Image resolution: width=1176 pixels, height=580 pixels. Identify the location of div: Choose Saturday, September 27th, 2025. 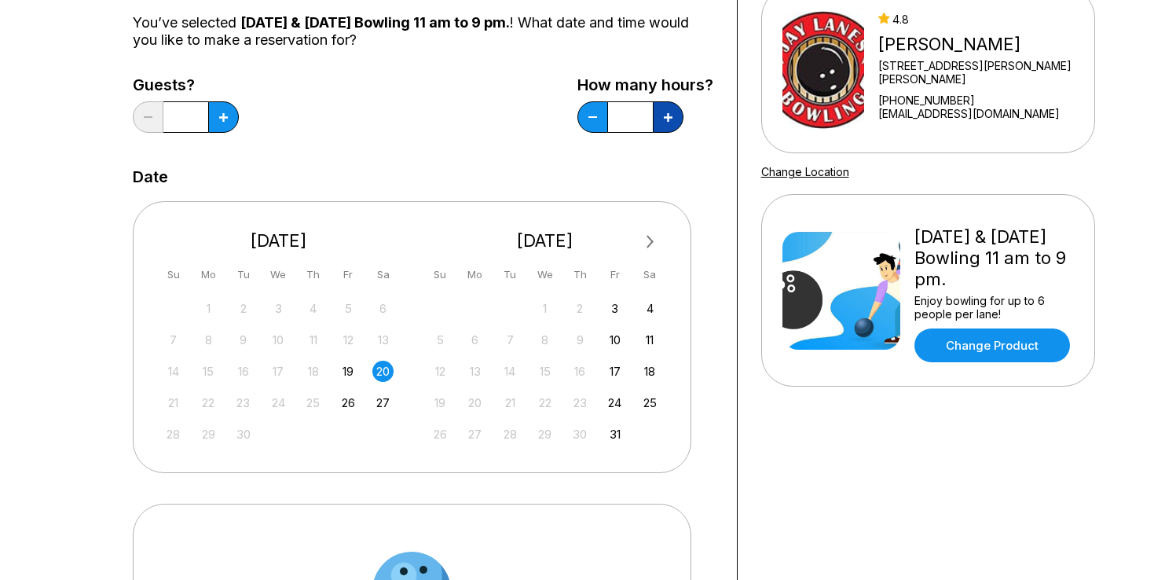
(382, 402).